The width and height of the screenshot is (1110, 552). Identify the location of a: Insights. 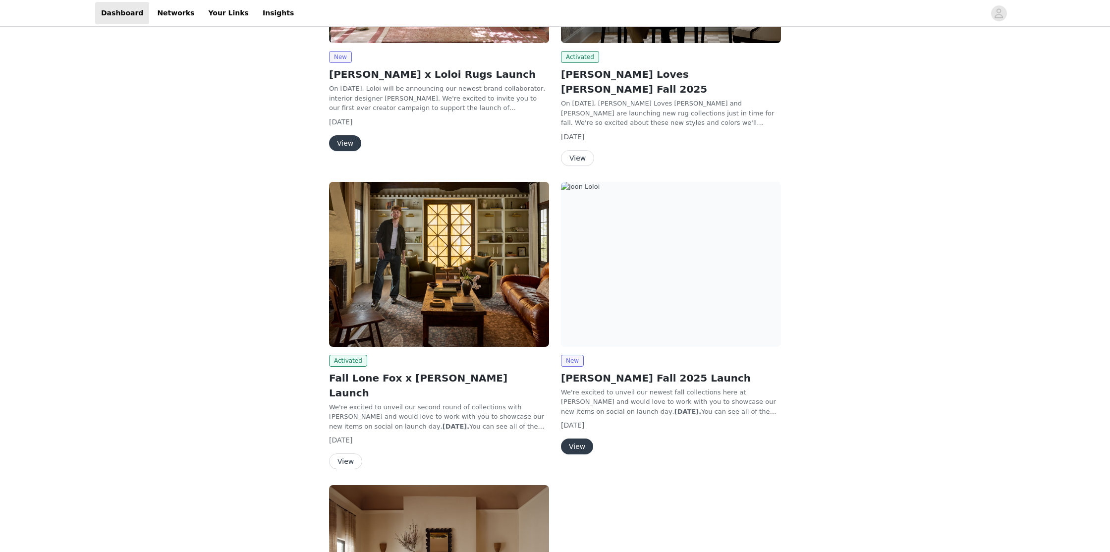
(278, 13).